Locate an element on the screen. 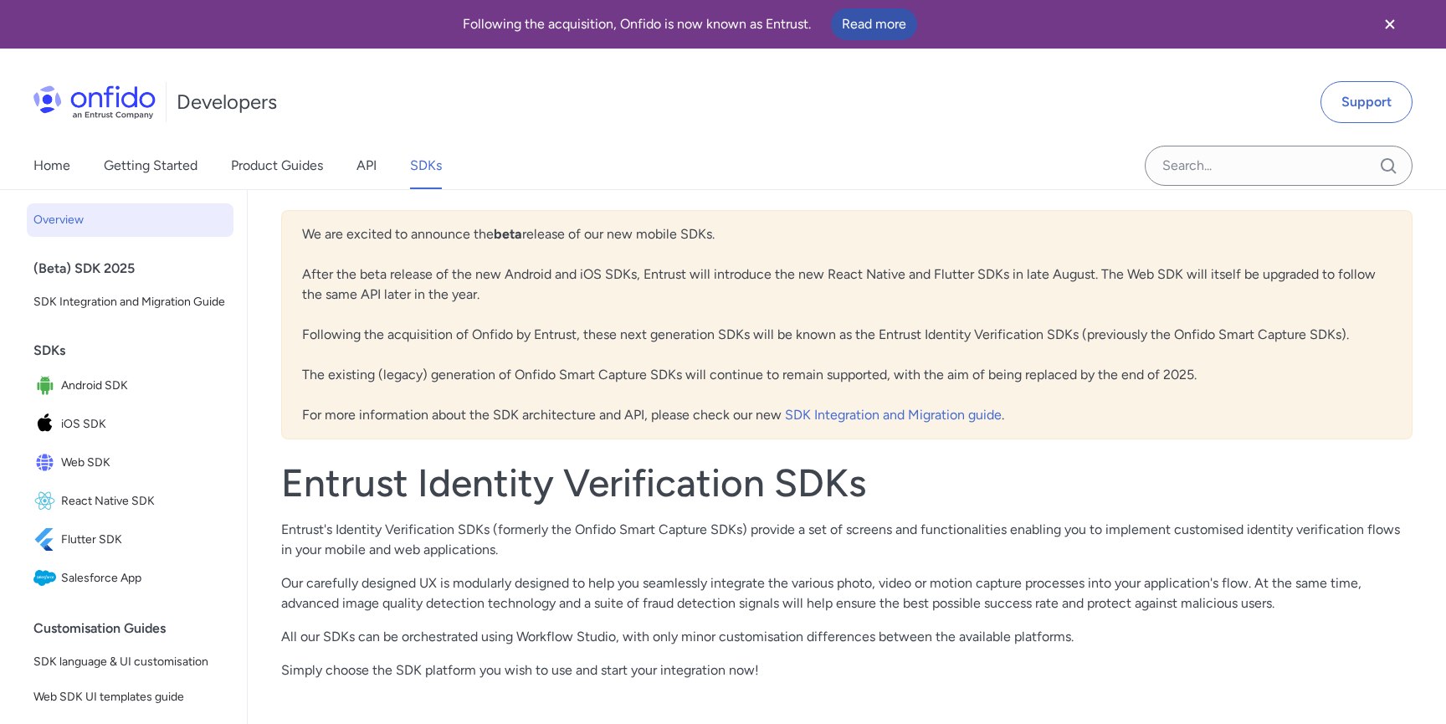 This screenshot has width=1446, height=724. a: Support is located at coordinates (1367, 102).